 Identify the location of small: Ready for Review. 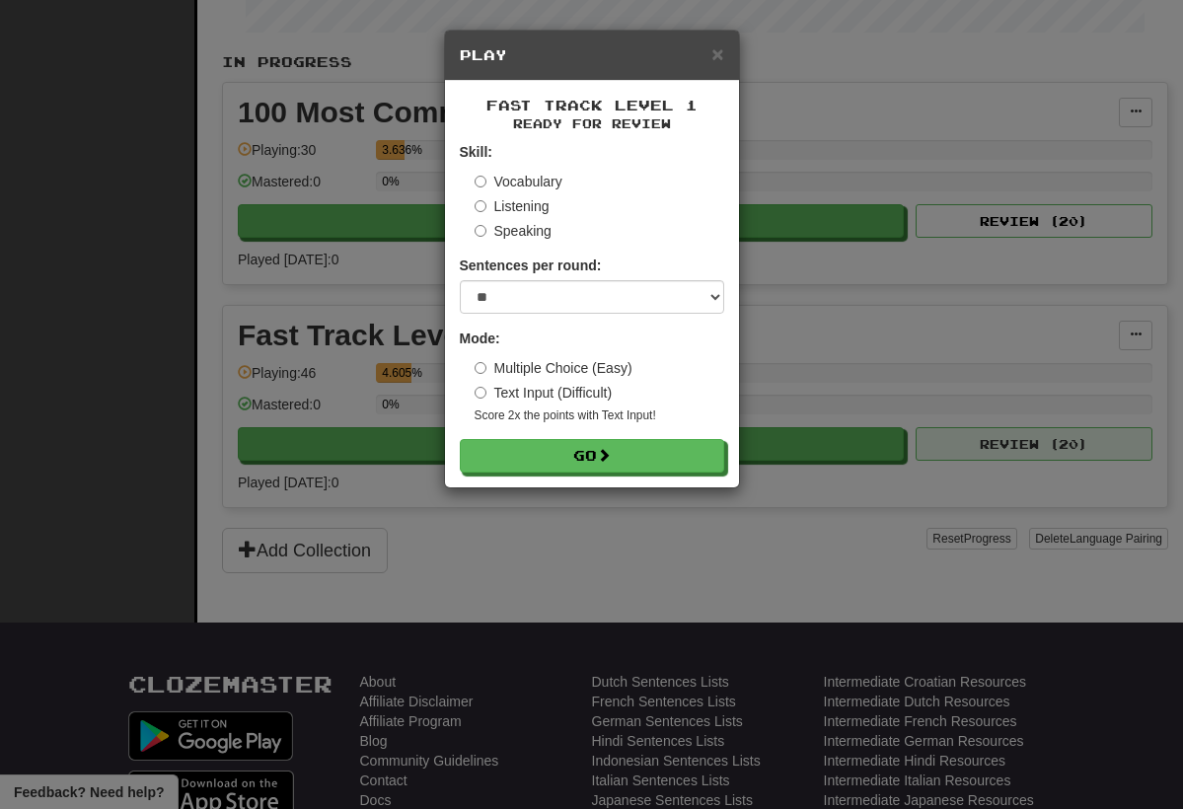
(592, 123).